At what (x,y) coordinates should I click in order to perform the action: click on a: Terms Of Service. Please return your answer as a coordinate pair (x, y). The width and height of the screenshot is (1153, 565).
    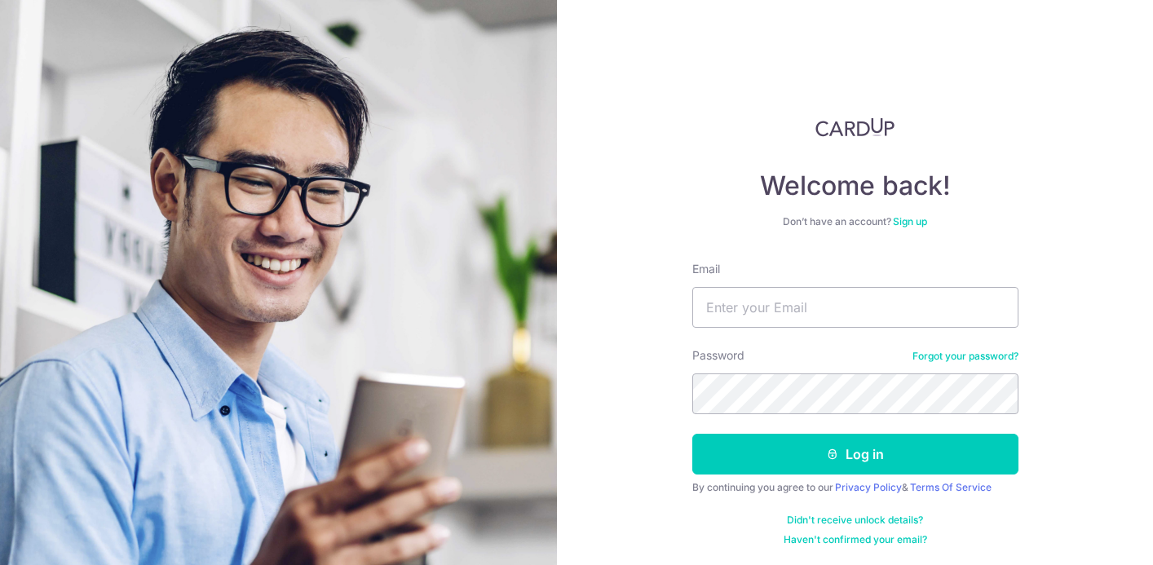
    Looking at the image, I should click on (950, 487).